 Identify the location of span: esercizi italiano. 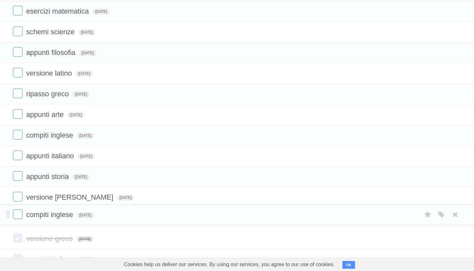
(51, 259).